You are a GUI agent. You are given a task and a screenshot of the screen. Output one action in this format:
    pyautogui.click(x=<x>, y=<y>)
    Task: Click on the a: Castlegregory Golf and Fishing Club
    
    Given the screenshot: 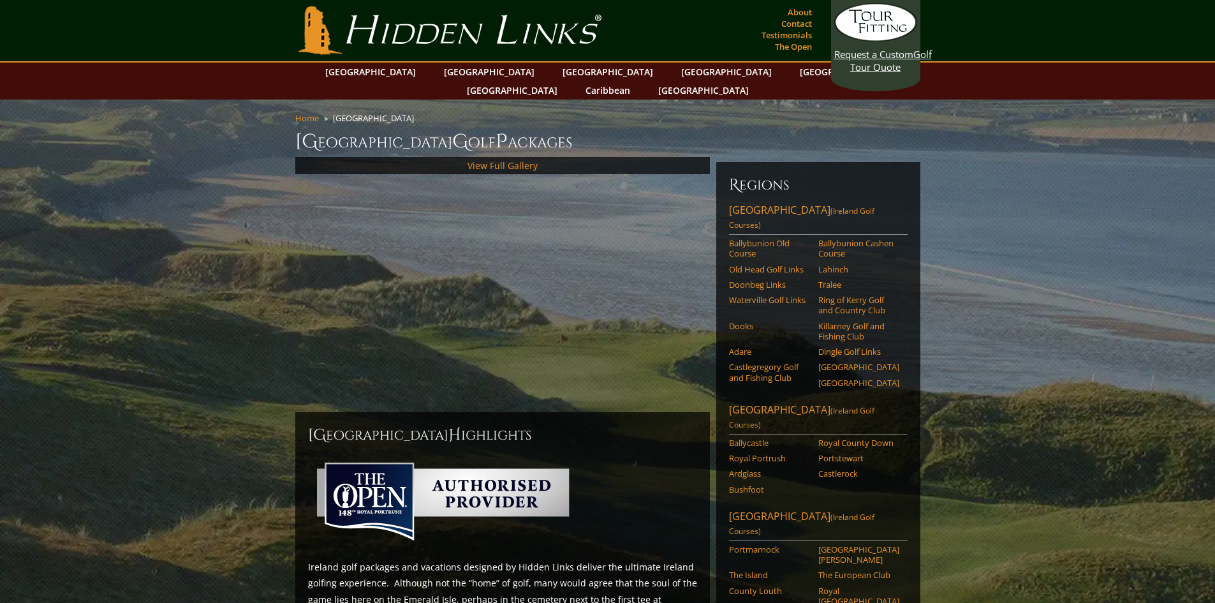 What is the action you would take?
    pyautogui.click(x=769, y=372)
    